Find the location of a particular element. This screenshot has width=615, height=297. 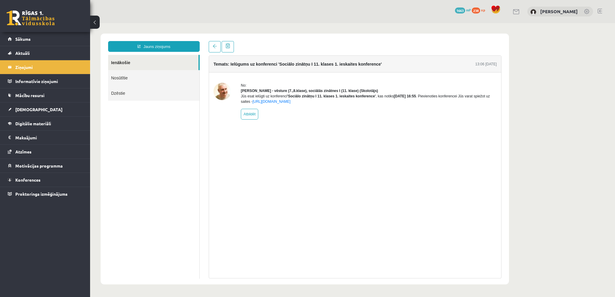

img: Andris Garabidovičs - vēsture (7.,8.klase), sociālās zinātnes I (11. klase) is located at coordinates (132, 68).